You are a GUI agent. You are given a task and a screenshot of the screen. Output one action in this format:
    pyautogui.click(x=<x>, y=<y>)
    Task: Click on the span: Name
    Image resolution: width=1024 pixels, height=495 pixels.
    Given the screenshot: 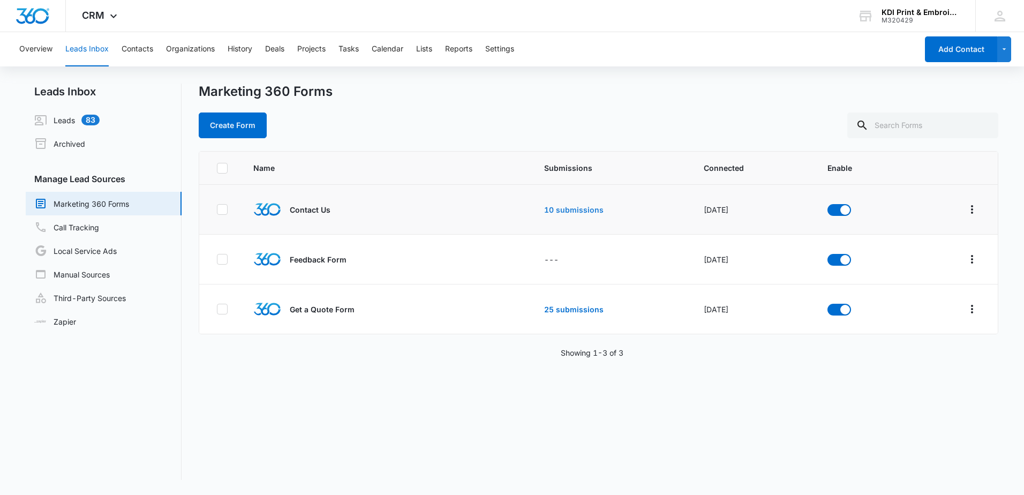 What is the action you would take?
    pyautogui.click(x=359, y=168)
    